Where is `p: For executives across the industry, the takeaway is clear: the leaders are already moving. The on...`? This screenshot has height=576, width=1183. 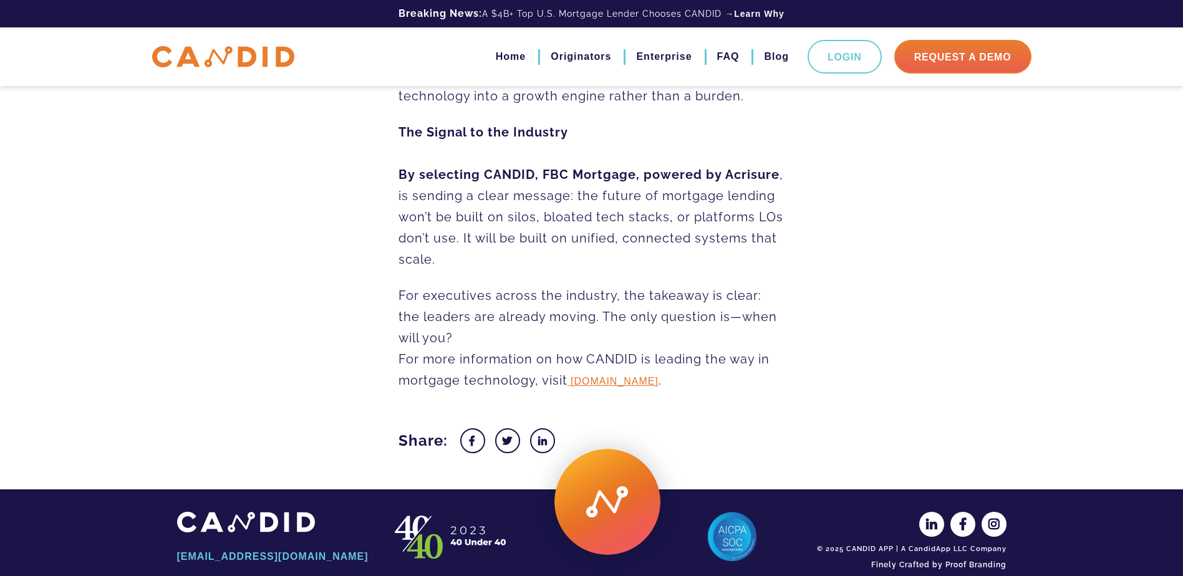
p: For executives across the industry, the takeaway is clear: the leaders are already moving. The on... is located at coordinates (592, 339).